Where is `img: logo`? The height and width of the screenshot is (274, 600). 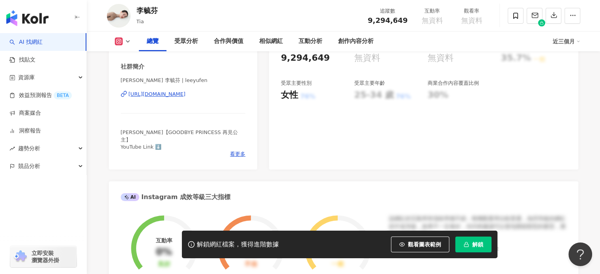
img: logo is located at coordinates (27, 18).